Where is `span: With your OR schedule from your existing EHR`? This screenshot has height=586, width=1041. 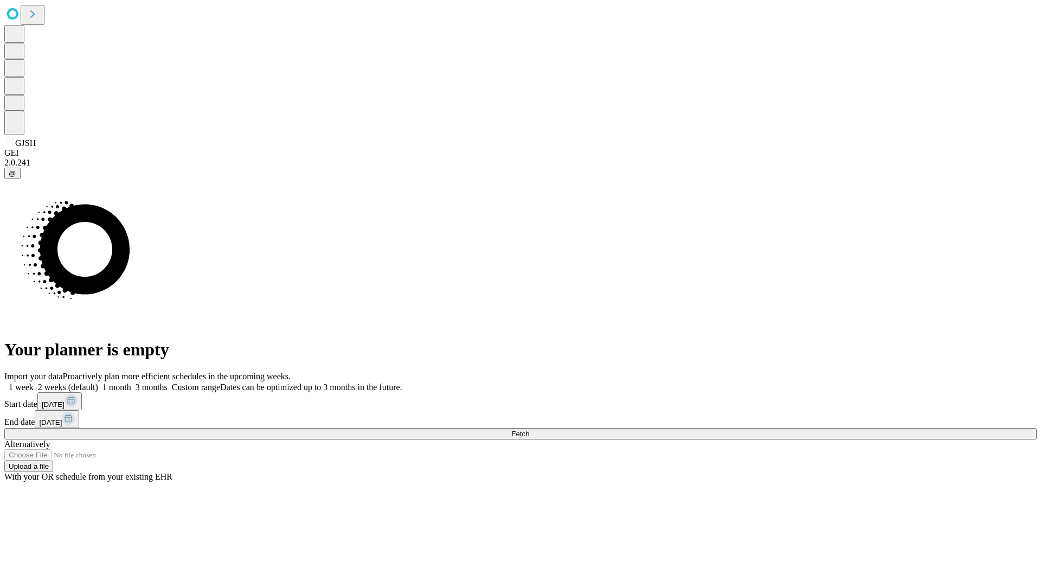 span: With your OR schedule from your existing EHR is located at coordinates (88, 476).